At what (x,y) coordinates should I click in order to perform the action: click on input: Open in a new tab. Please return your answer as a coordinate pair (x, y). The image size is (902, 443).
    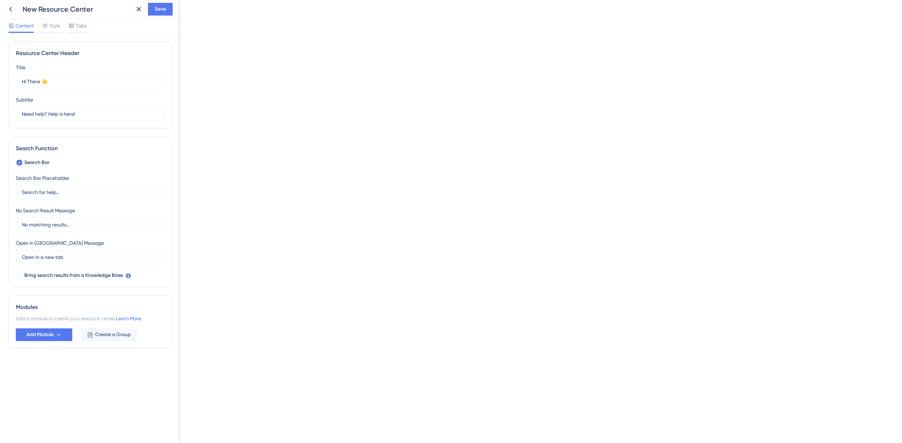
    Looking at the image, I should click on (90, 257).